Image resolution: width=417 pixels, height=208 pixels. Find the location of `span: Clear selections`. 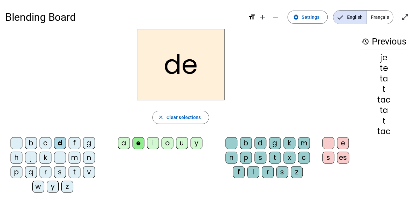

span: Clear selections is located at coordinates (183, 117).